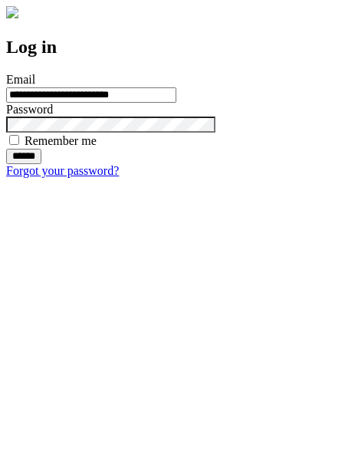 This screenshot has height=457, width=345. What do you see at coordinates (62, 170) in the screenshot?
I see `a: Forgot your password?` at bounding box center [62, 170].